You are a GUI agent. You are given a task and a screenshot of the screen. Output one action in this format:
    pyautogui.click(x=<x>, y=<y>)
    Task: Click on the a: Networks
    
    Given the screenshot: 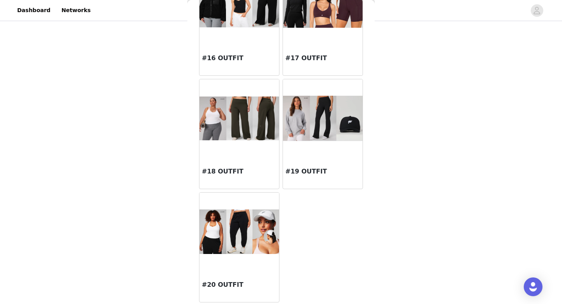 What is the action you would take?
    pyautogui.click(x=76, y=10)
    